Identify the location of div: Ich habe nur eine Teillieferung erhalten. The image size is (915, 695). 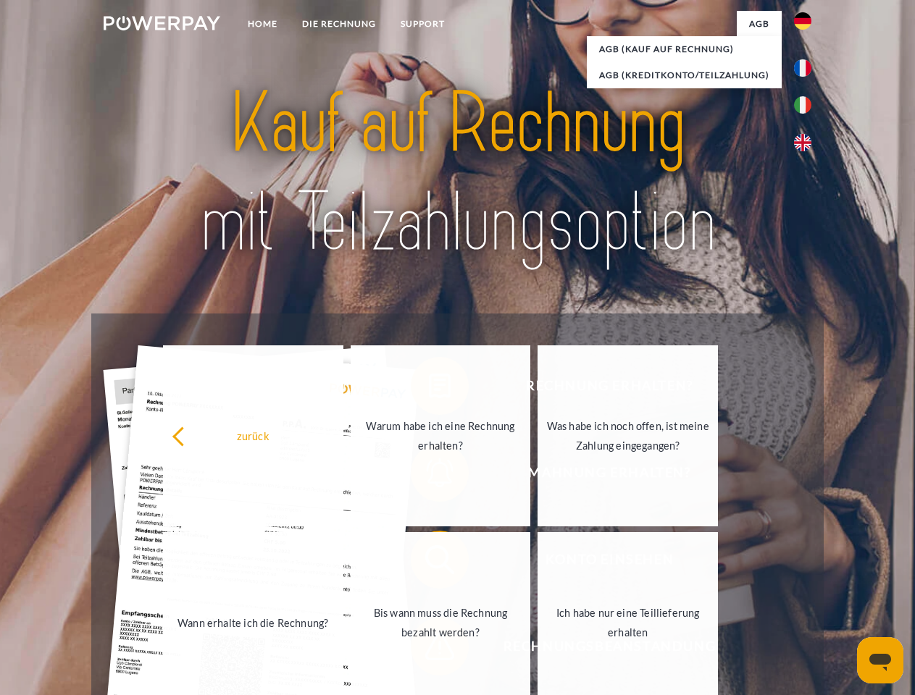
(627, 623).